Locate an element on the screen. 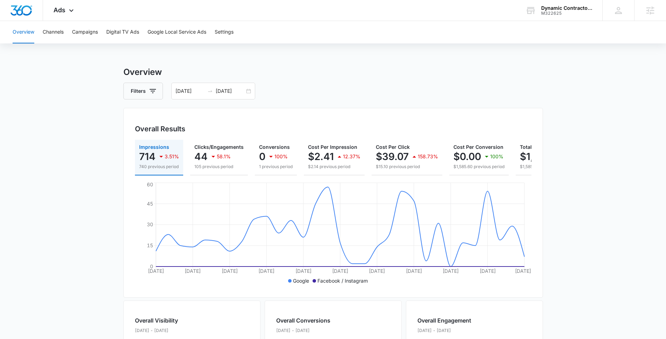 This screenshot has width=666, height=339. button: Campaigns is located at coordinates (85, 32).